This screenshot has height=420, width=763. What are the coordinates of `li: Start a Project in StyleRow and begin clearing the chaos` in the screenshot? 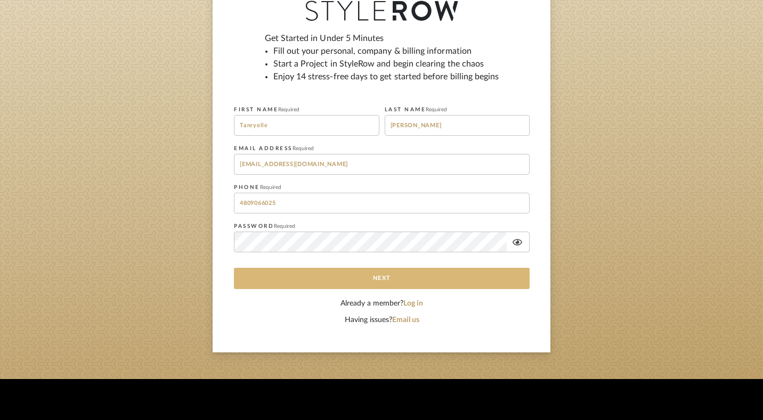 It's located at (386, 64).